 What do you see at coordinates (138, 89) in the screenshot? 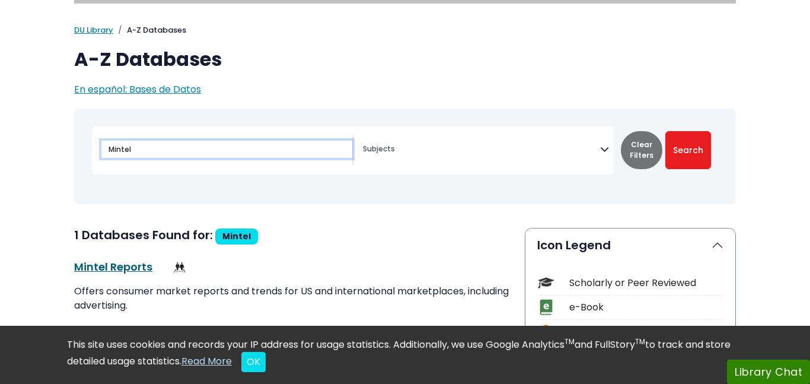
I see `a: En español: Bases de Datos` at bounding box center [138, 89].